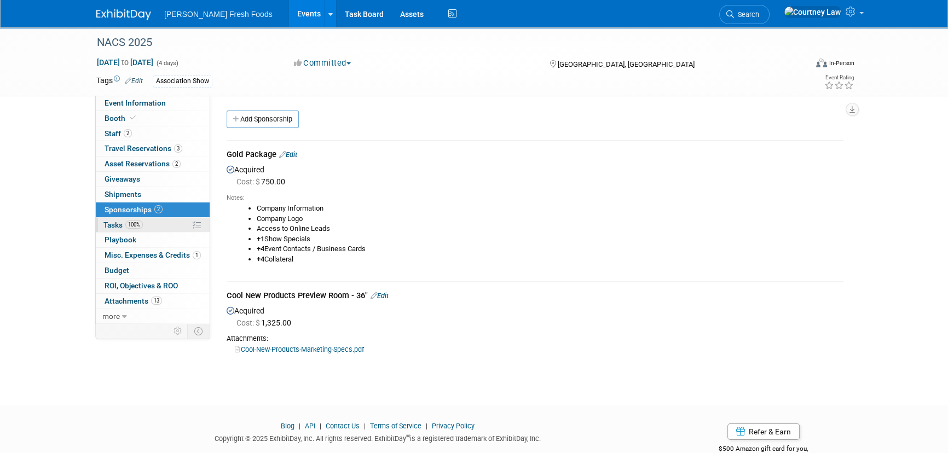  Describe the element at coordinates (763, 432) in the screenshot. I see `a: Refer & Earn` at that location.